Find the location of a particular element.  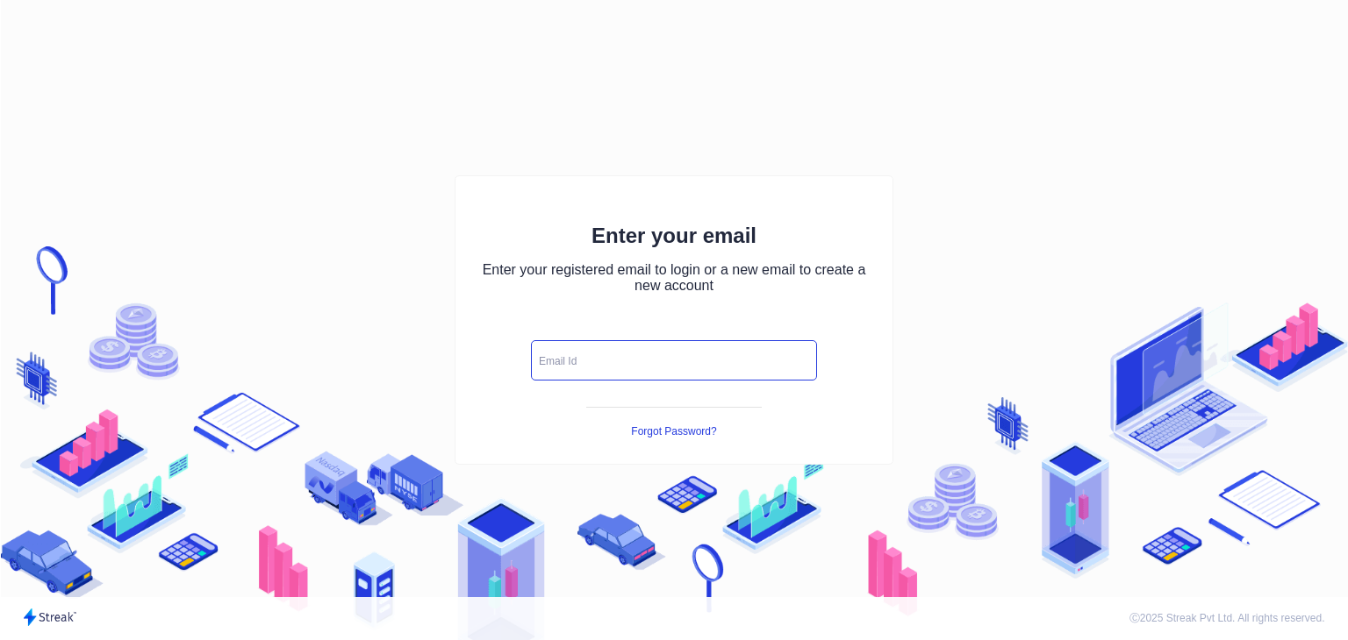

p: Enter your email is located at coordinates (674, 236).